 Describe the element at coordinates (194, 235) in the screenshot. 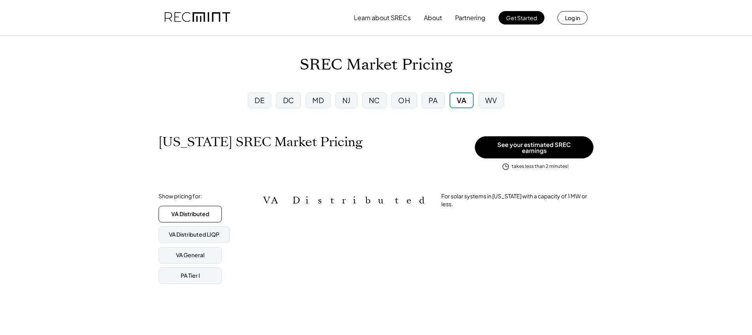

I see `div: VA Distributed LIQP` at that location.